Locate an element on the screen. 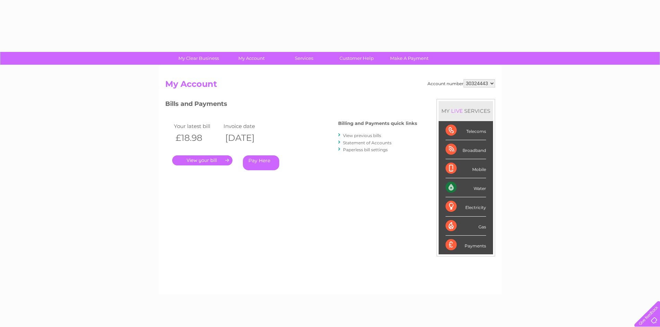 This screenshot has height=327, width=660. div: Account number is located at coordinates (461, 83).